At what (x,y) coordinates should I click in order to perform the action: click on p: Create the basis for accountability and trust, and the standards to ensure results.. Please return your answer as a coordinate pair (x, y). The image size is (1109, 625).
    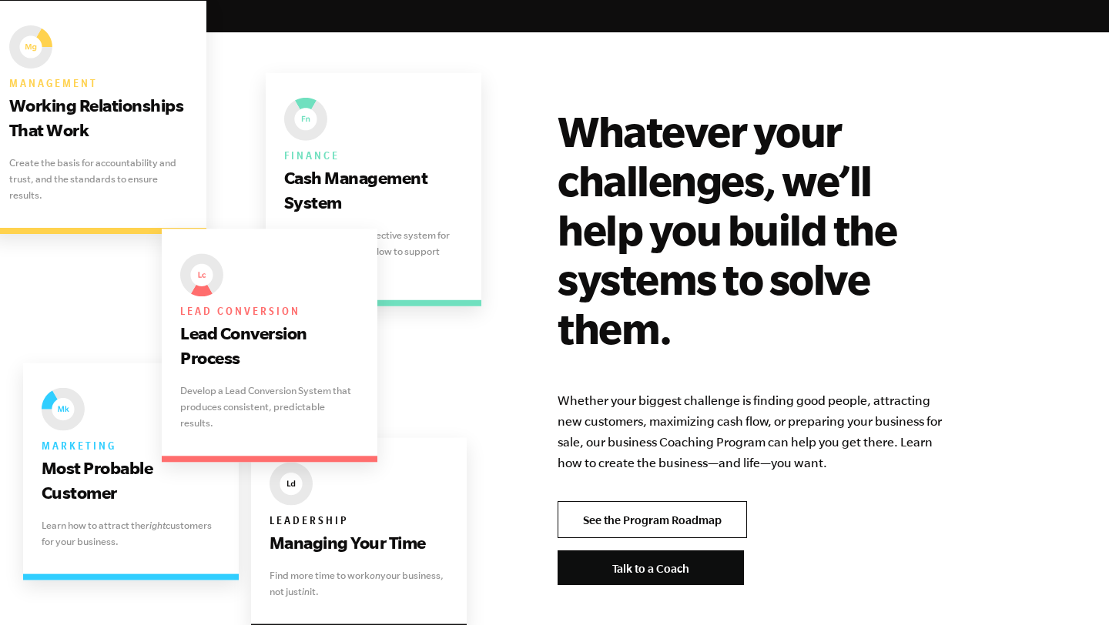
    Looking at the image, I should click on (99, 179).